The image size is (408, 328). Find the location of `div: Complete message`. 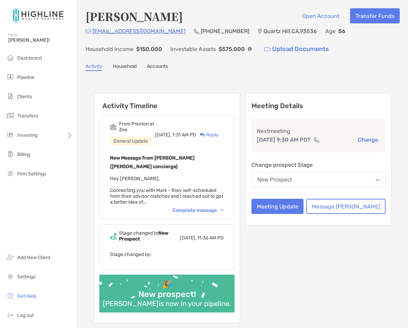

div: Complete message is located at coordinates (198, 210).